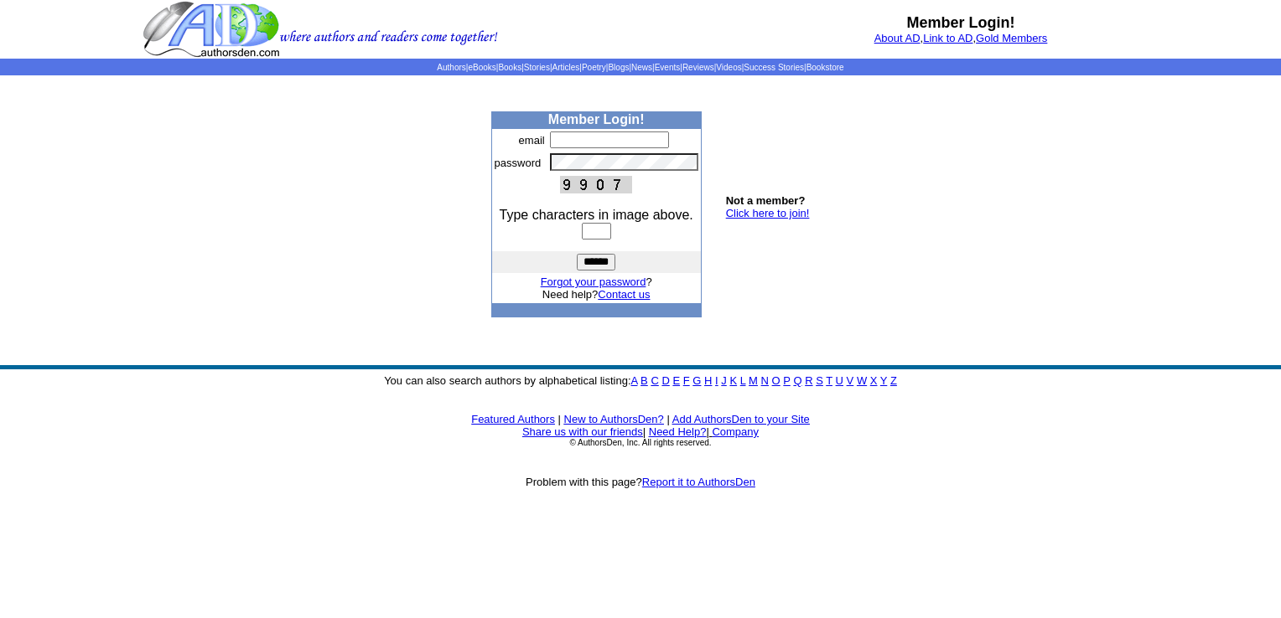 This screenshot has width=1281, height=618. I want to click on a: Videos, so click(728, 67).